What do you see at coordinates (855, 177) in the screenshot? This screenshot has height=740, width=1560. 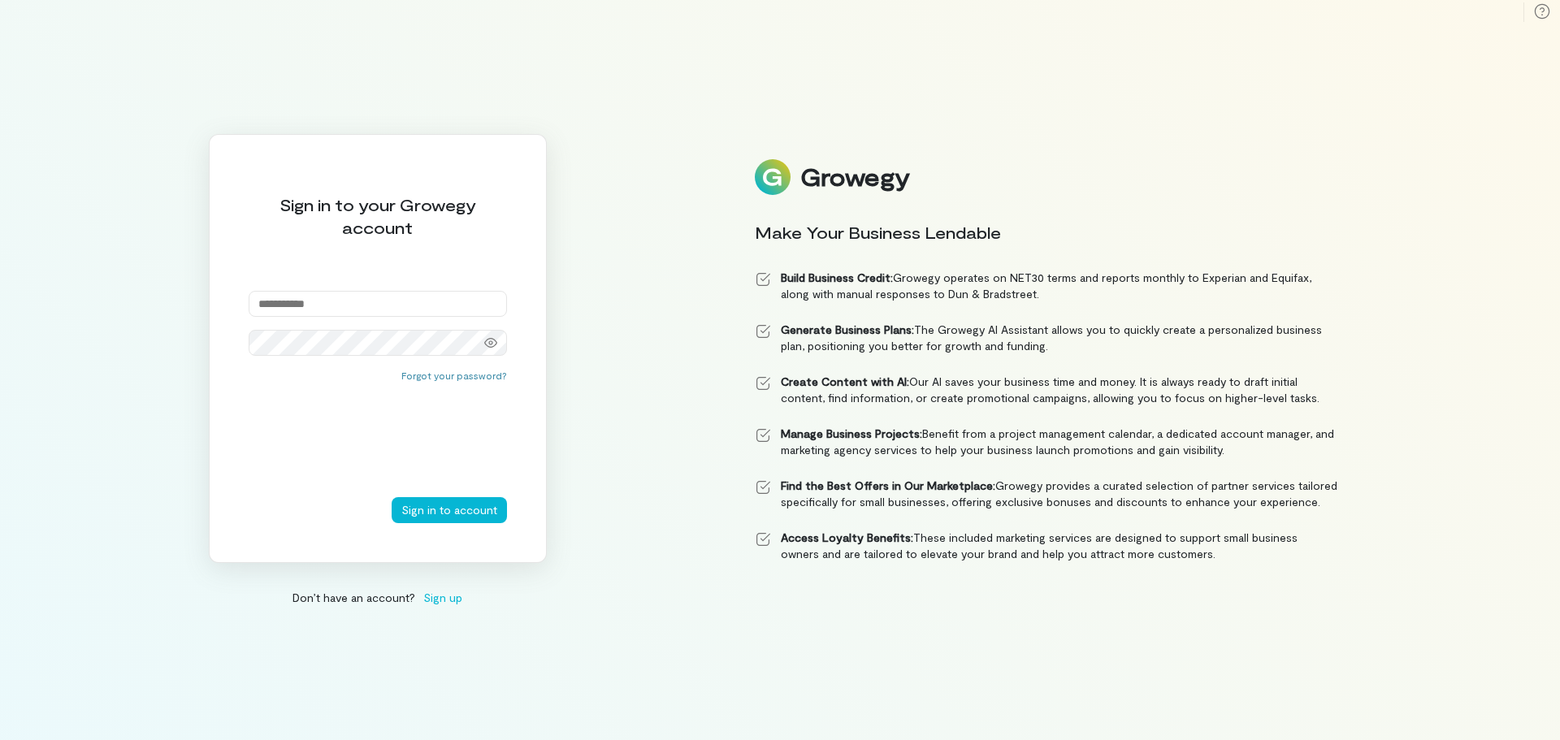 I see `div: Growegy` at bounding box center [855, 177].